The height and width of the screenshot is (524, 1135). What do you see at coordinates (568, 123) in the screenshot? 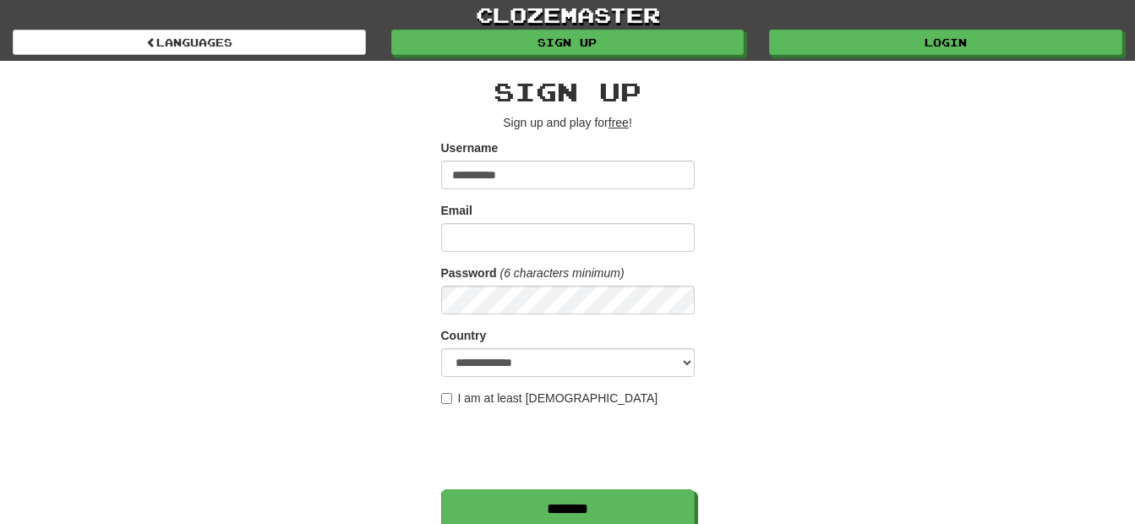
I see `p: Sign up and play for !` at bounding box center [568, 123].